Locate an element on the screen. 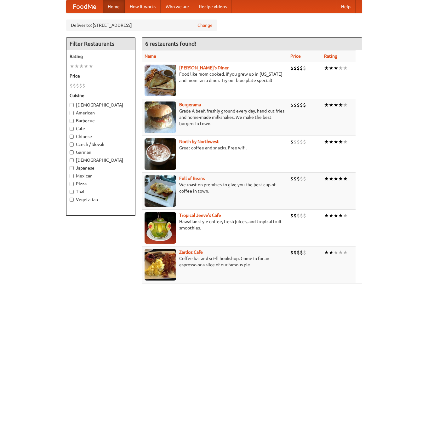  p: Coffee bar and sci-fi bookshop. Come in for an espresso or a slice of our famous pie. is located at coordinates (215, 261).